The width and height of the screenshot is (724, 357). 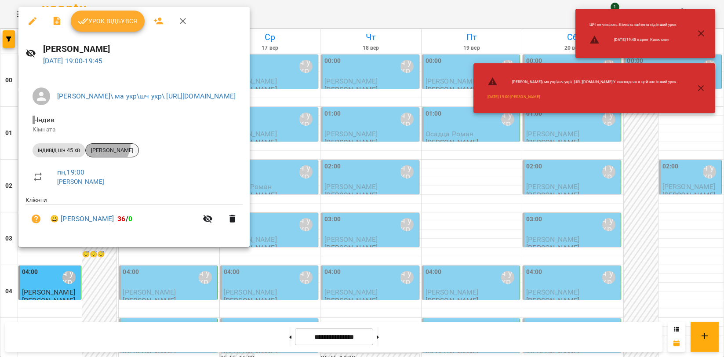 I want to click on li: ШЧ не читають : Кімната зайнята під інший урок, so click(x=633, y=25).